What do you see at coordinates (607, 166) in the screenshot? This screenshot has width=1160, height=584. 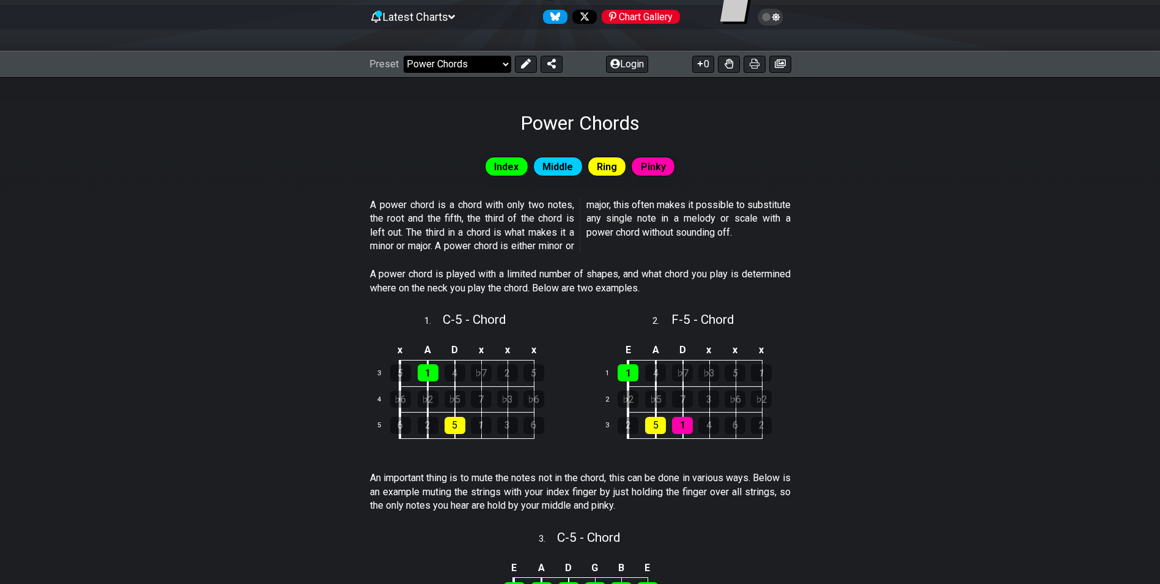 I see `span: Ring` at bounding box center [607, 166].